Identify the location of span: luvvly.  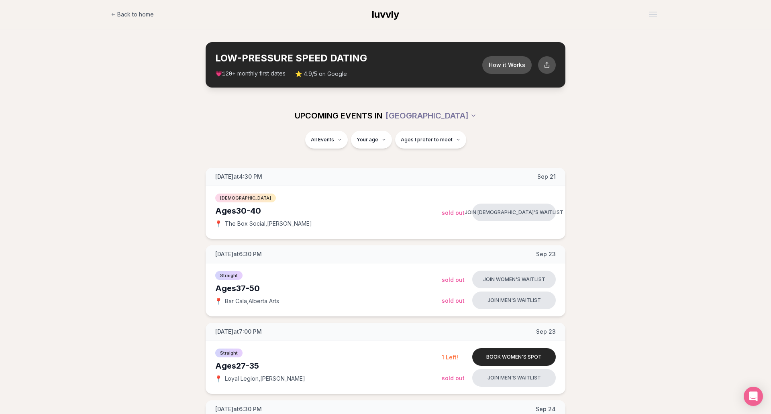
(385, 14).